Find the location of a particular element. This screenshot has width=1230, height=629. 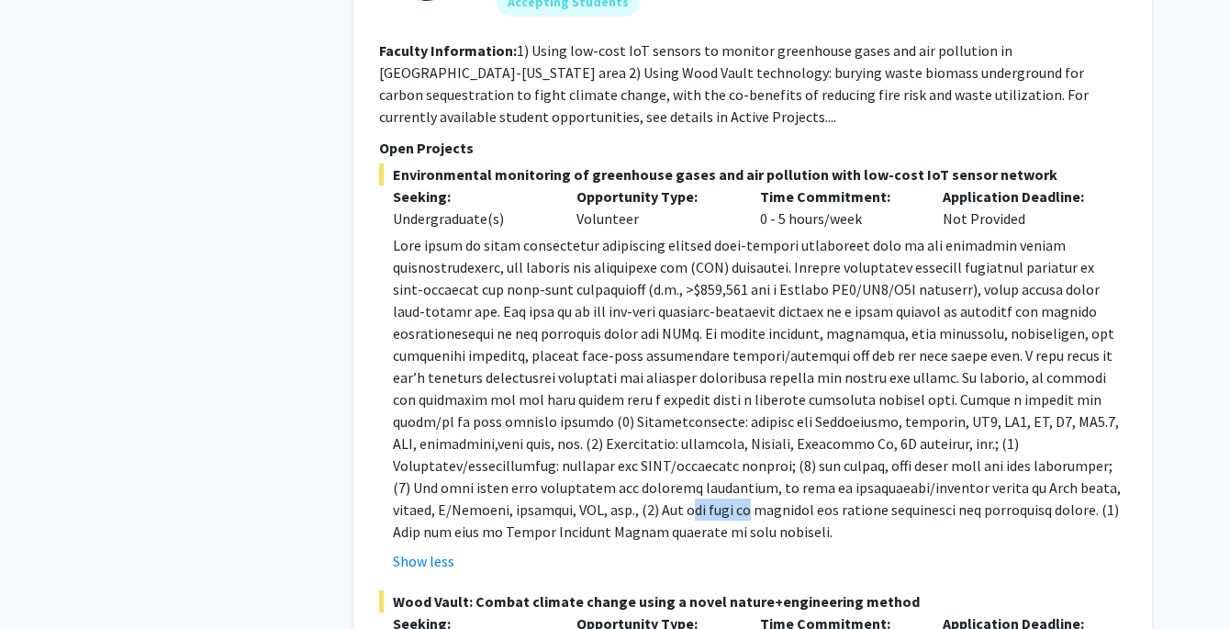

p: Seeking: is located at coordinates (471, 196).